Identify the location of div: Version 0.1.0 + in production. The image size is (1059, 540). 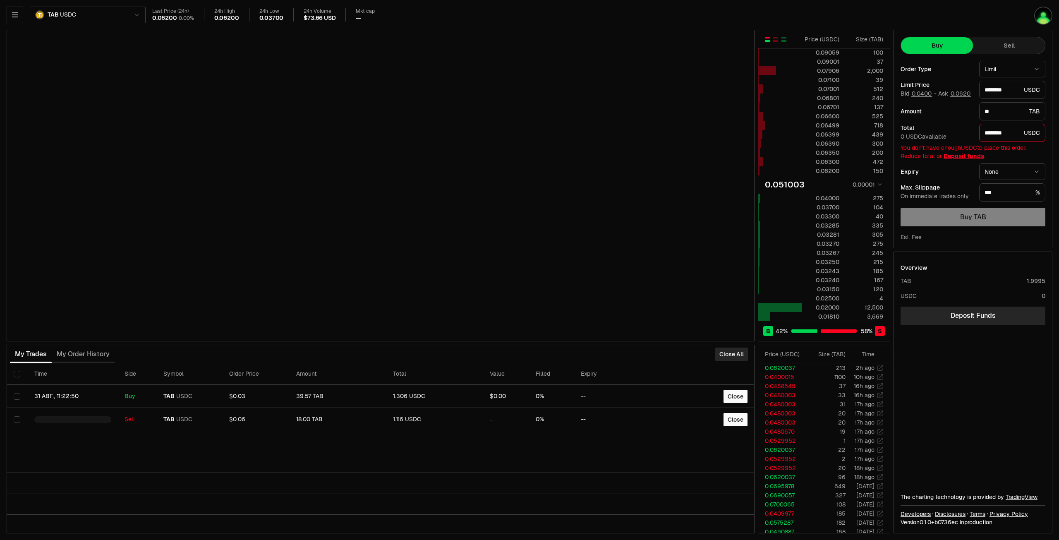
(973, 522).